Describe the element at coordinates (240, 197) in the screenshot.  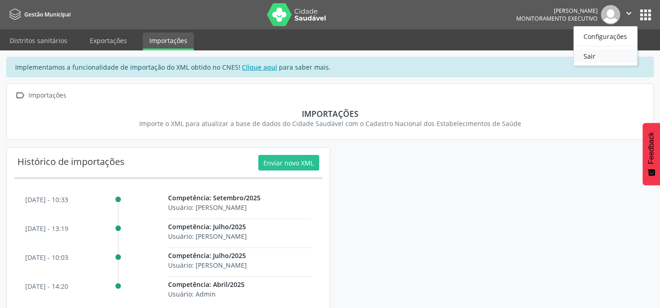
I see `p: Competência: Setembro/2025` at that location.